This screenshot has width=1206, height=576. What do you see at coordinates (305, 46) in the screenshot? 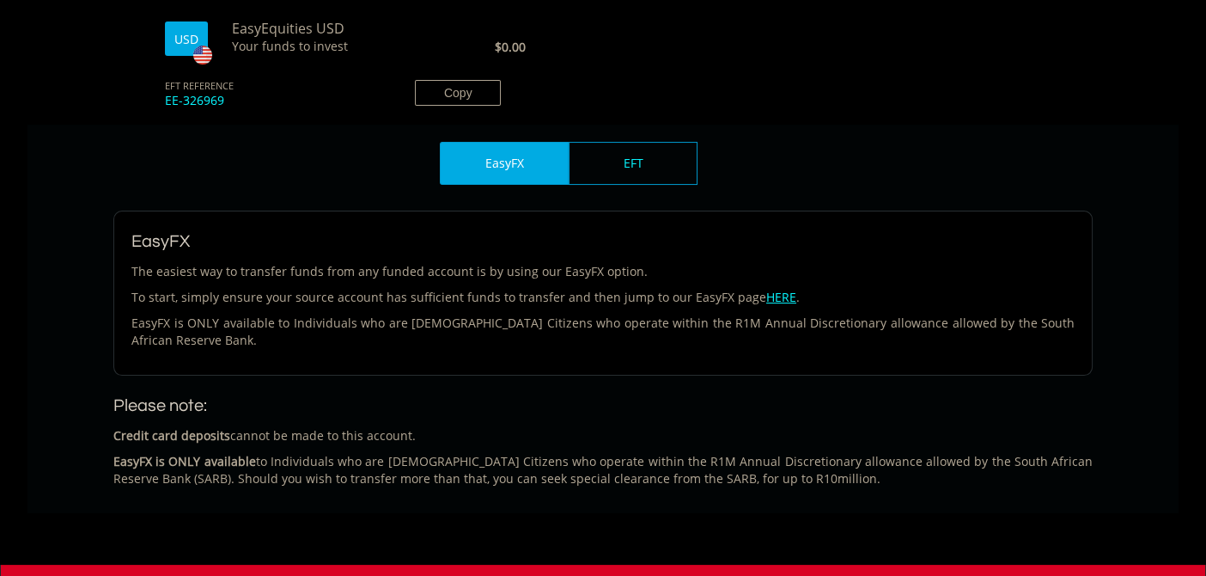
I see `span: Your funds to invest` at bounding box center [305, 46].